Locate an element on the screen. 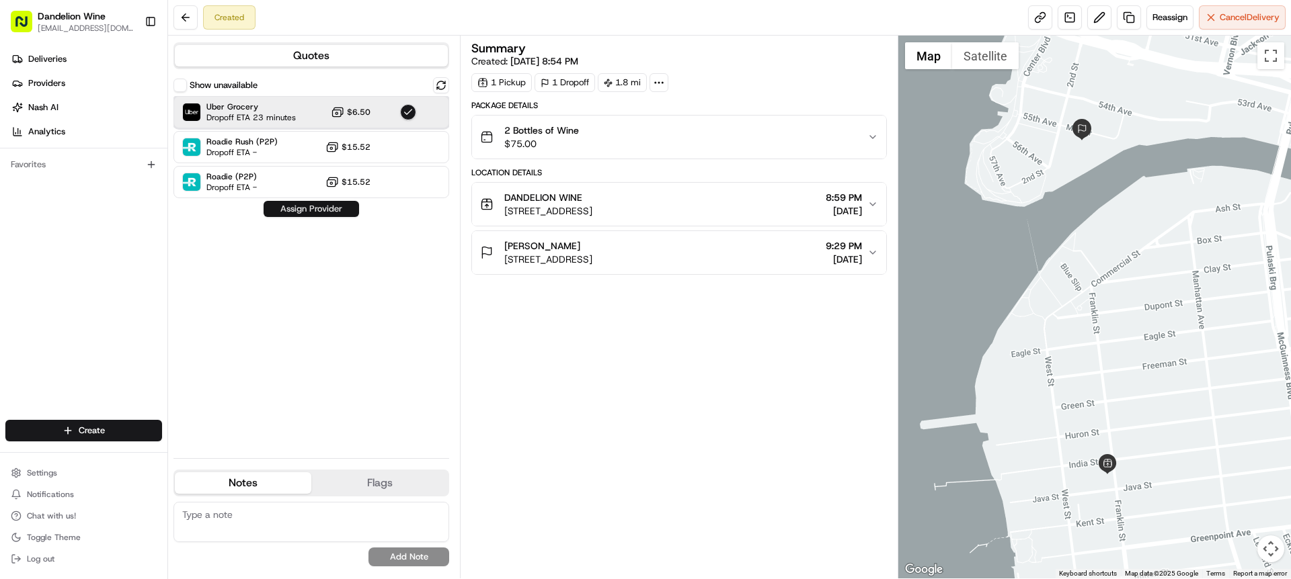 The height and width of the screenshot is (579, 1291). button: Reassign is located at coordinates (1170, 17).